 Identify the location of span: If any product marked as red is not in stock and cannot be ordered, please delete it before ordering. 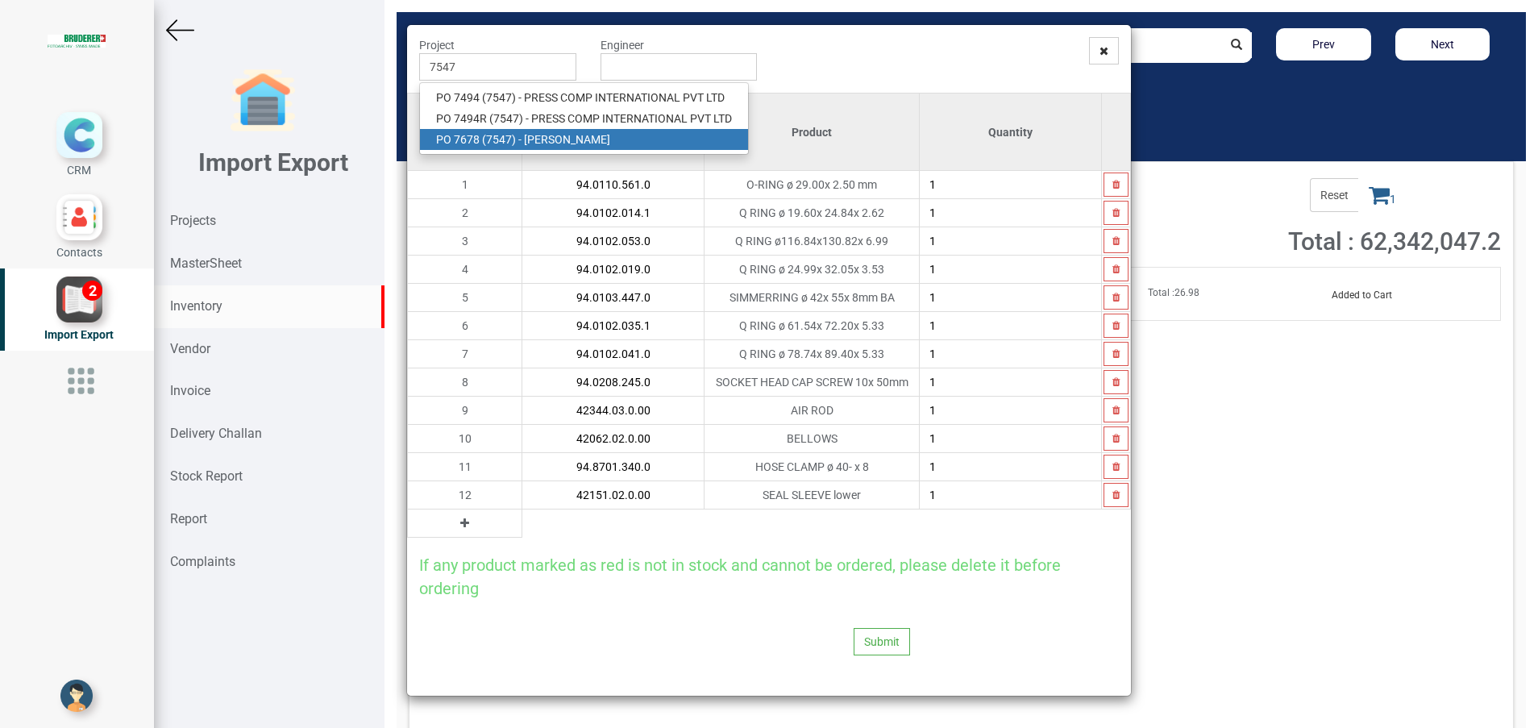
(740, 576).